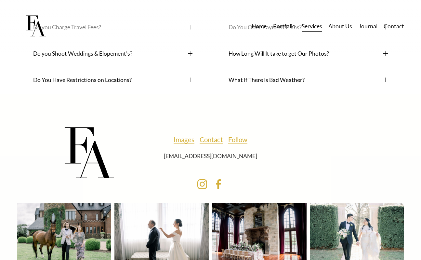 This screenshot has width=421, height=260. I want to click on span: What If There Is Bad Weather?, so click(306, 80).